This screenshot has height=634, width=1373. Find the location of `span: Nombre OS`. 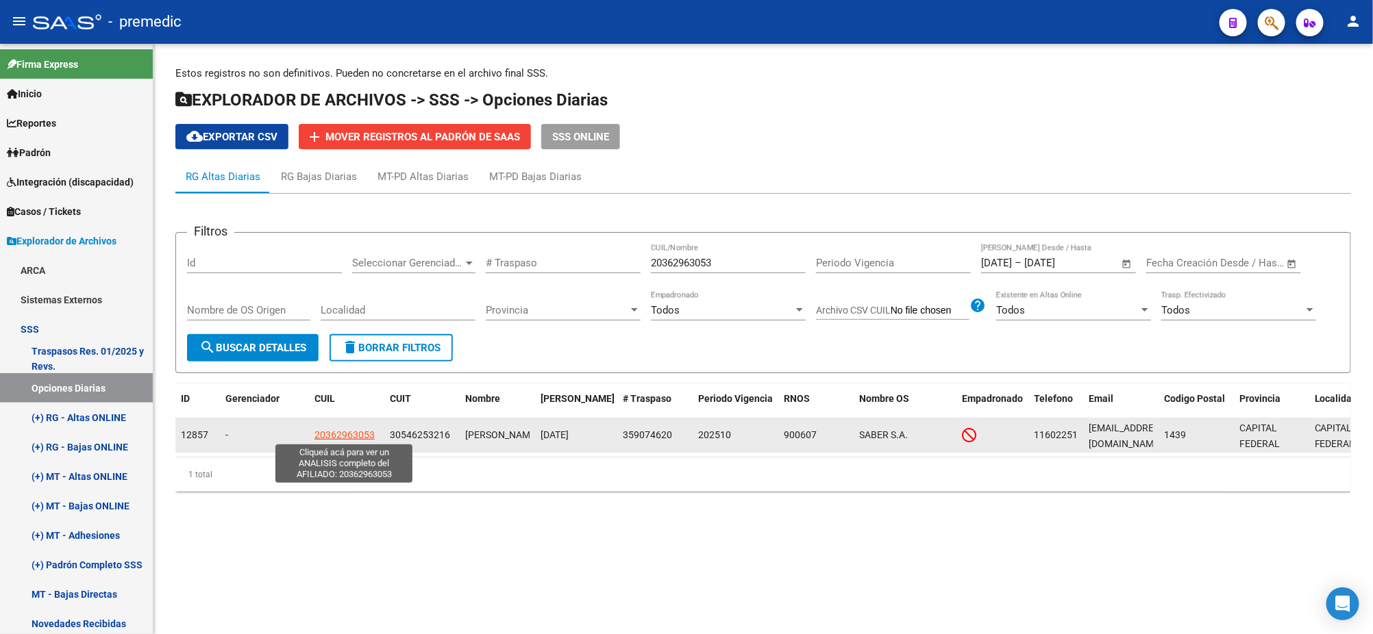

span: Nombre OS is located at coordinates (884, 399).